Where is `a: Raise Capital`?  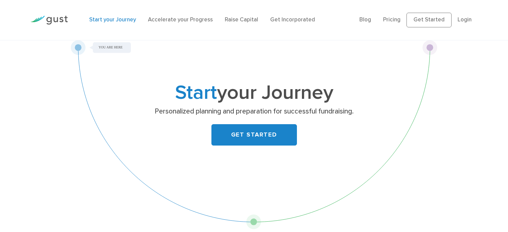 a: Raise Capital is located at coordinates (242, 20).